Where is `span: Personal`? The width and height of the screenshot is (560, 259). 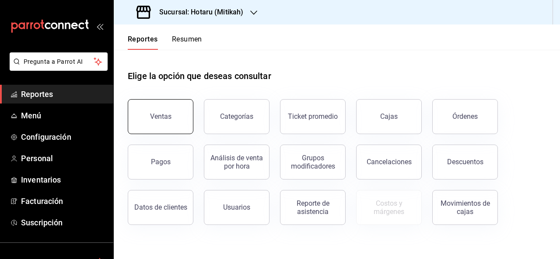
span: Personal is located at coordinates (63, 158).